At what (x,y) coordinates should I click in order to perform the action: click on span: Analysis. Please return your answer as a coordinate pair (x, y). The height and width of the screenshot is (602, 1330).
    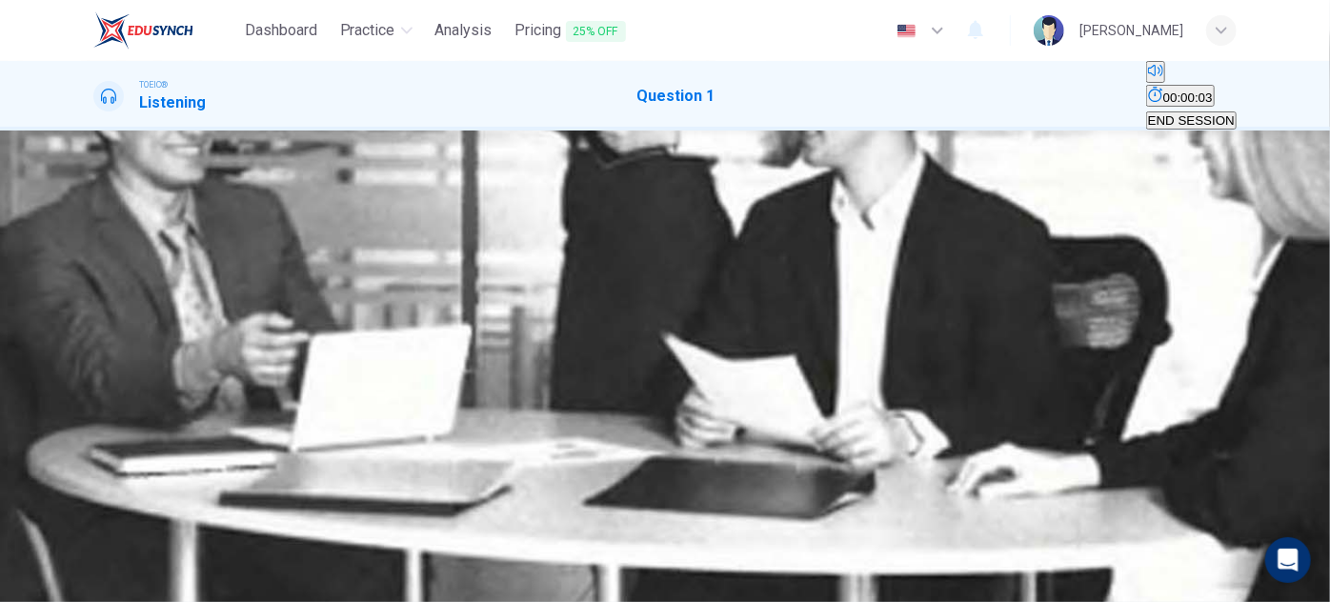
    Looking at the image, I should click on (464, 30).